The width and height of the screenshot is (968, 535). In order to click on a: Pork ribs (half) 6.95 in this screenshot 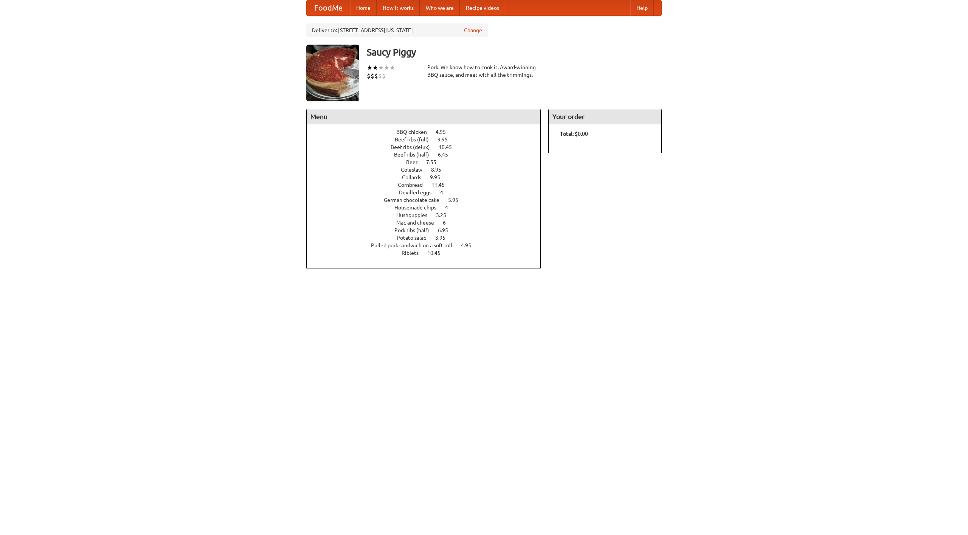, I will do `click(428, 230)`.